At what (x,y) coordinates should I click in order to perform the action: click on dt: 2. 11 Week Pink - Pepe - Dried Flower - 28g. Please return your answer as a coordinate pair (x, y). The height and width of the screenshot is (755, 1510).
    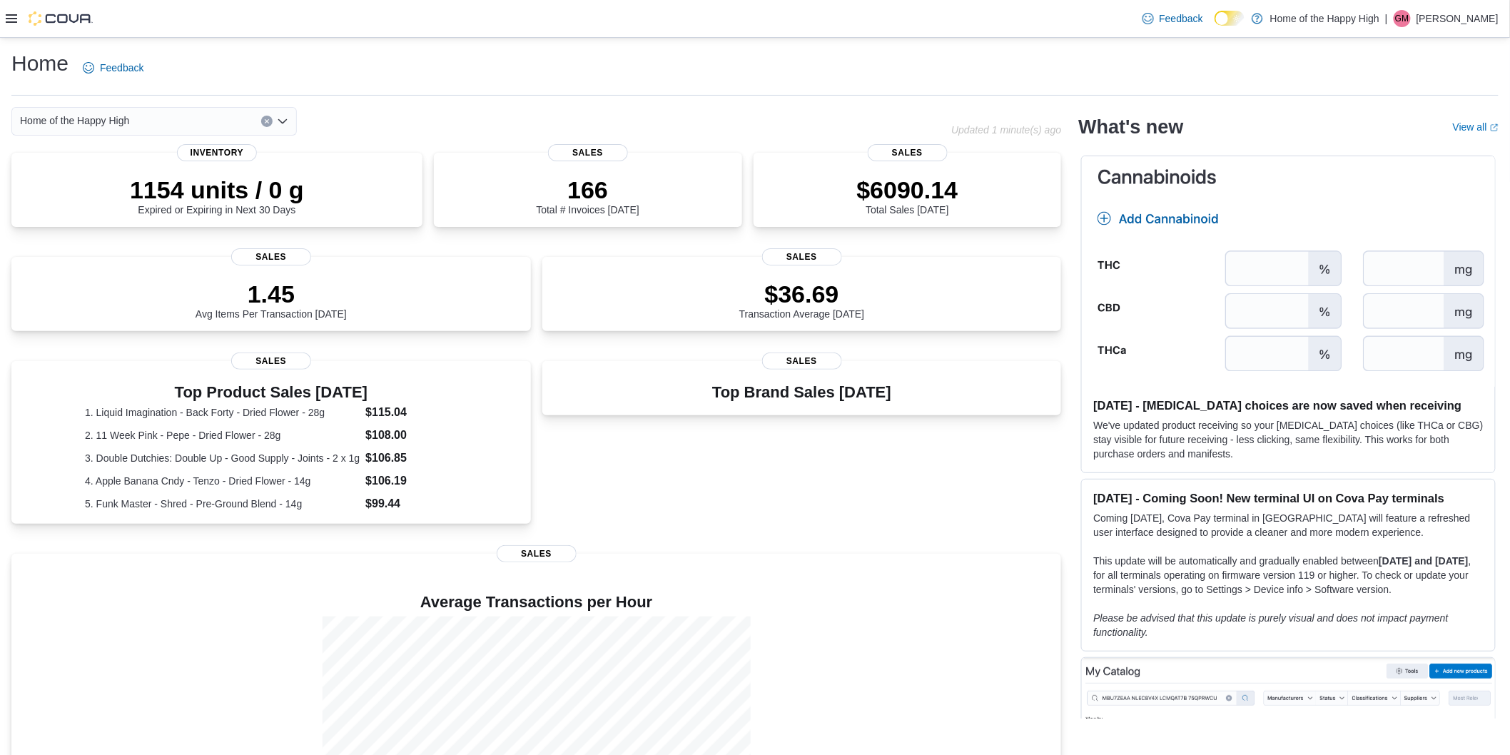
    Looking at the image, I should click on (222, 435).